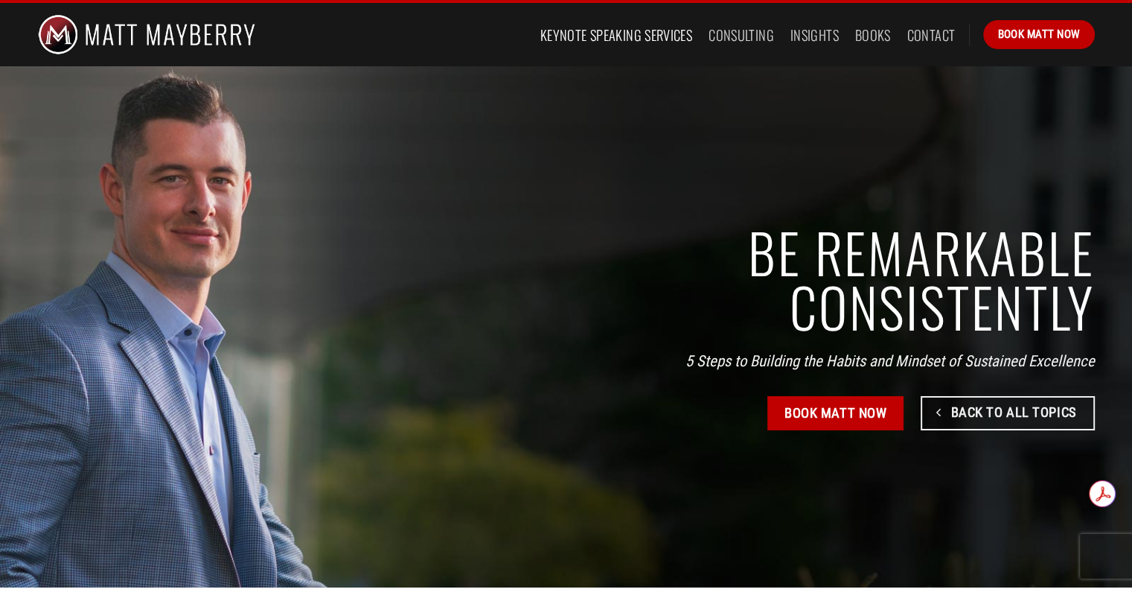 The height and width of the screenshot is (589, 1132). I want to click on a: Consulting, so click(741, 35).